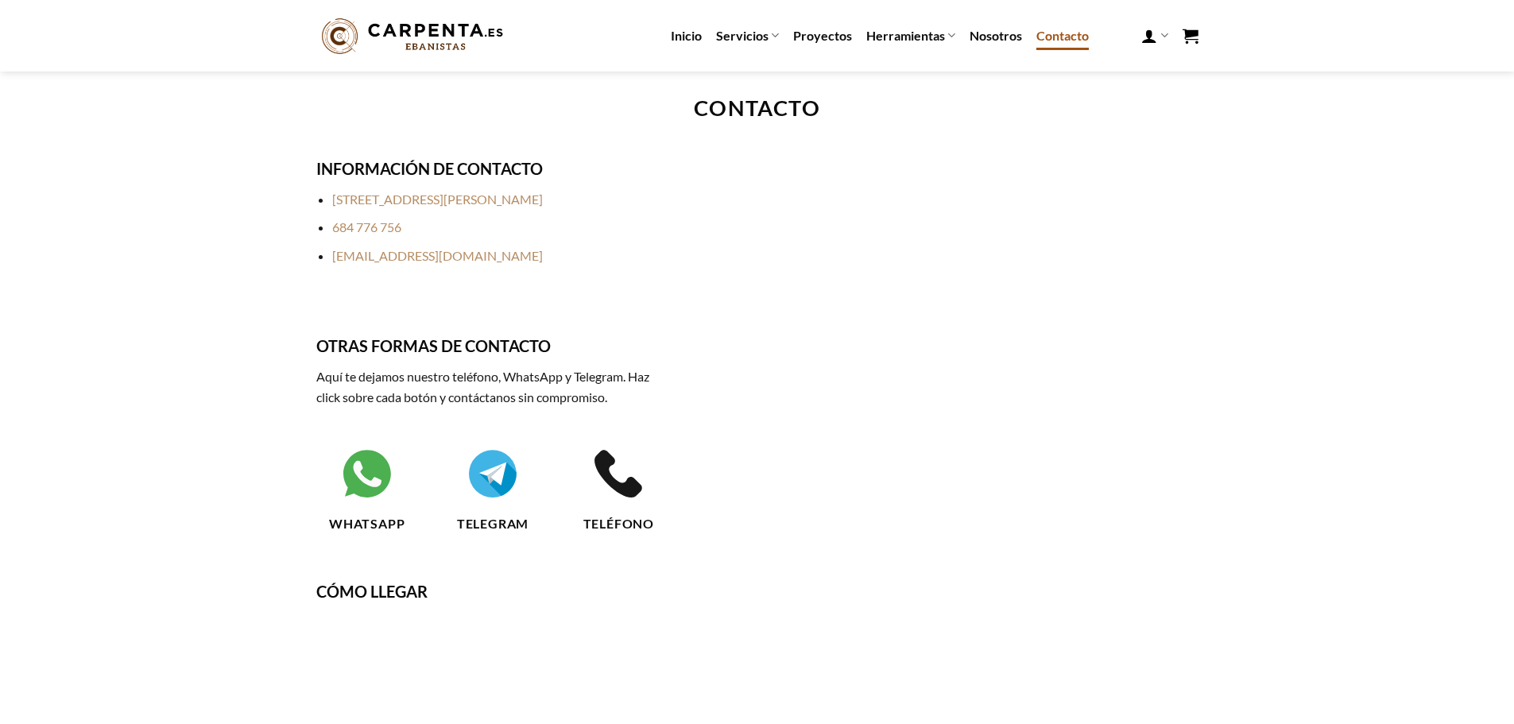  I want to click on h5: Telegram, so click(493, 523).